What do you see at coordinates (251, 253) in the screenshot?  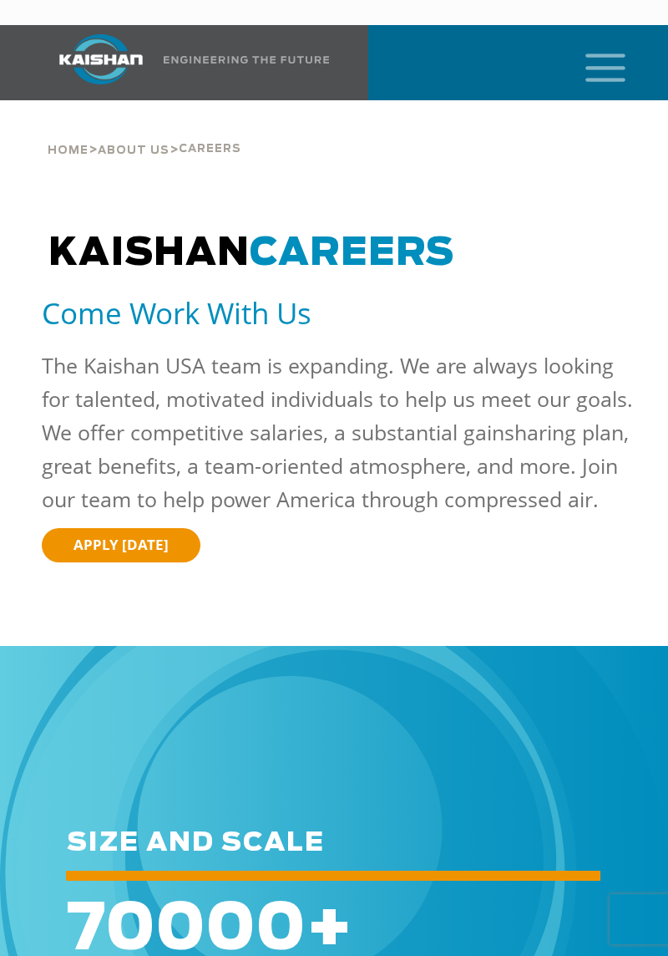 I see `span: KAISHAN` at bounding box center [251, 253].